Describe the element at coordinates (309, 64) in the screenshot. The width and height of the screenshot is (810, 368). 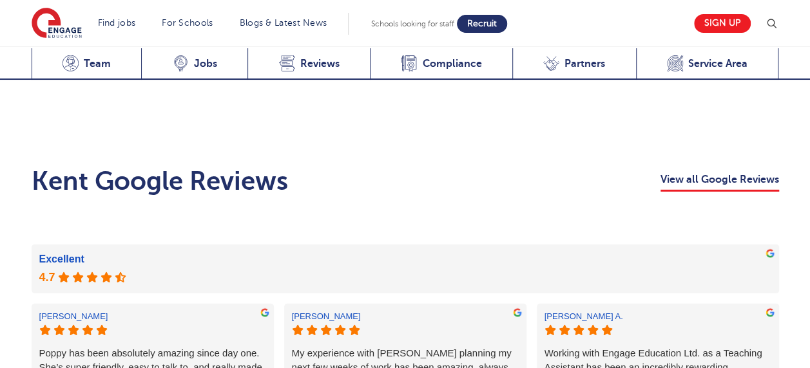
I see `a: Reviews` at that location.